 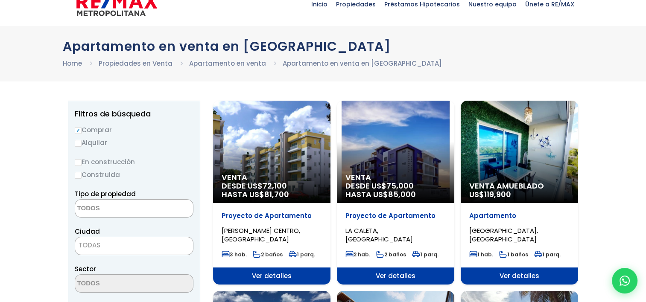 I want to click on span: Tipo de propiedad, so click(x=105, y=194).